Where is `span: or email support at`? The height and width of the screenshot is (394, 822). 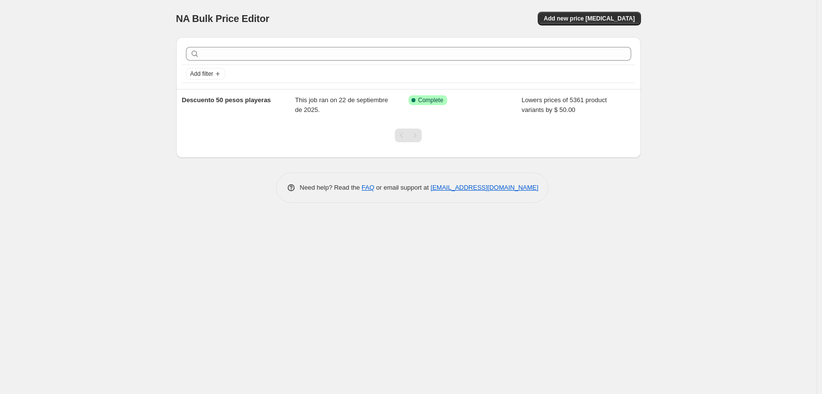
span: or email support at is located at coordinates (402, 187).